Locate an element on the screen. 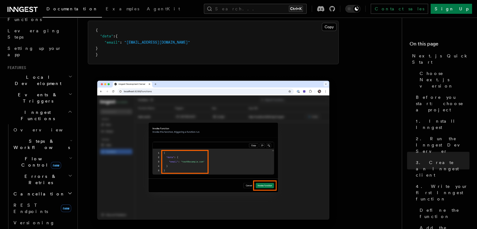 Image resolution: width=477 pixels, height=229 pixels. span: Flow Control is located at coordinates (40, 162).